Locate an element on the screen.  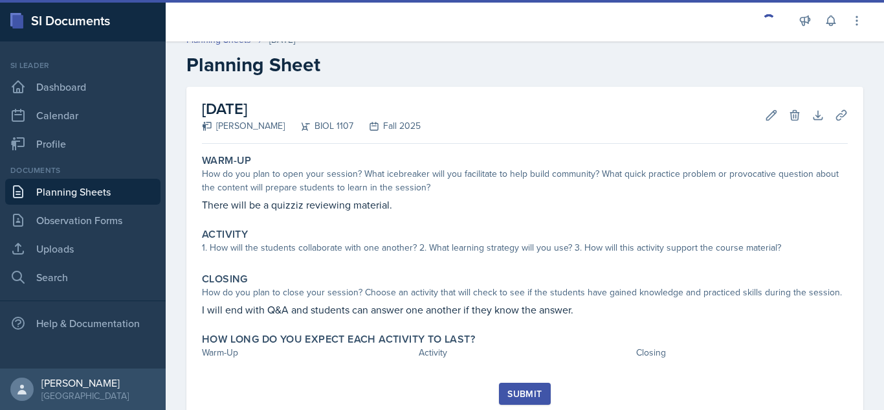
label: Closing is located at coordinates (225, 279).